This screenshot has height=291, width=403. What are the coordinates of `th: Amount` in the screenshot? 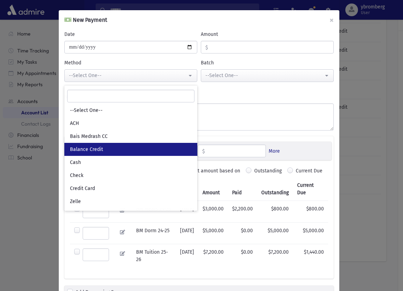 It's located at (213, 189).